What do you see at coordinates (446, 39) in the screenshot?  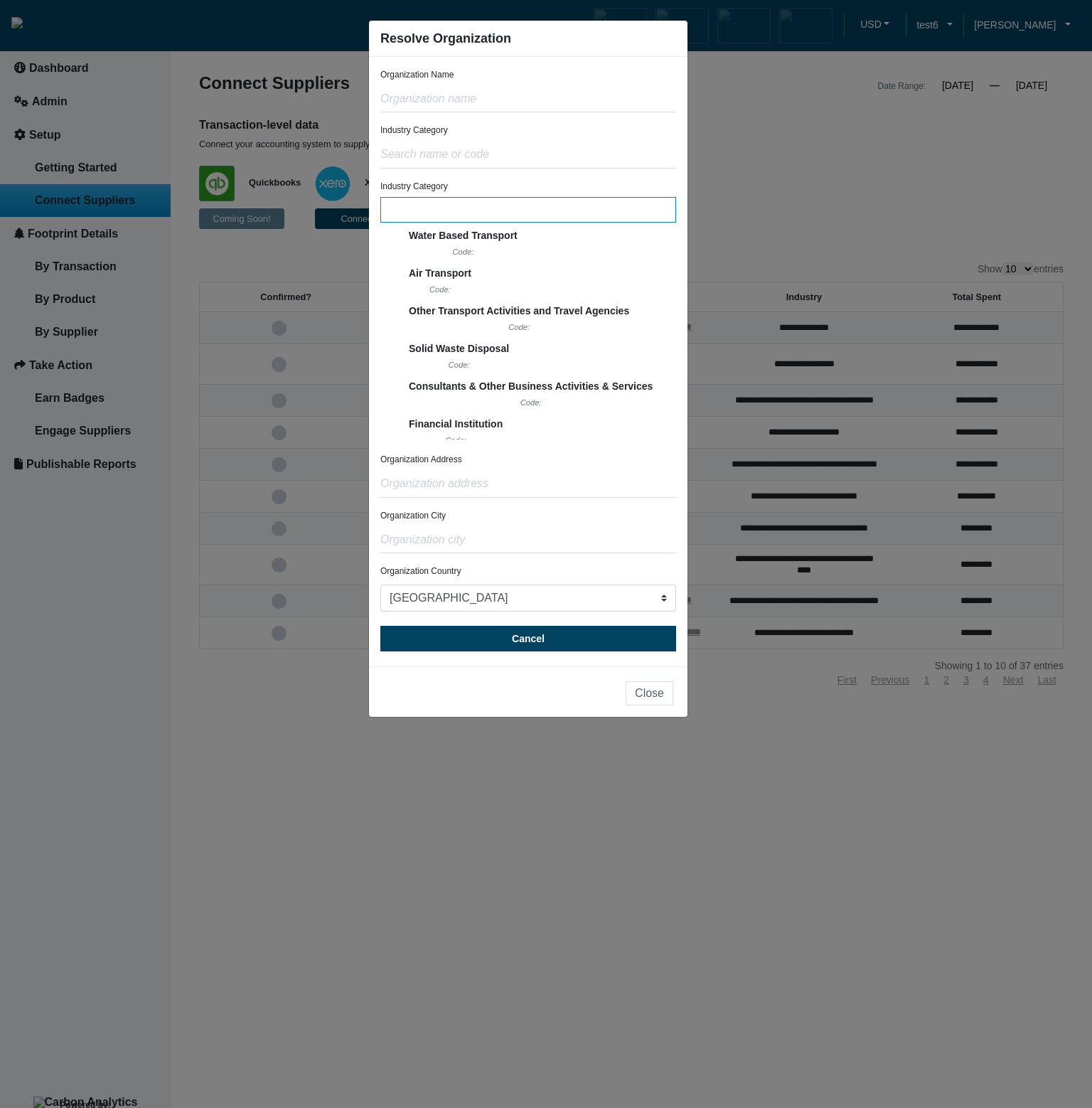 I see `h5: Resolve Organization` at bounding box center [446, 39].